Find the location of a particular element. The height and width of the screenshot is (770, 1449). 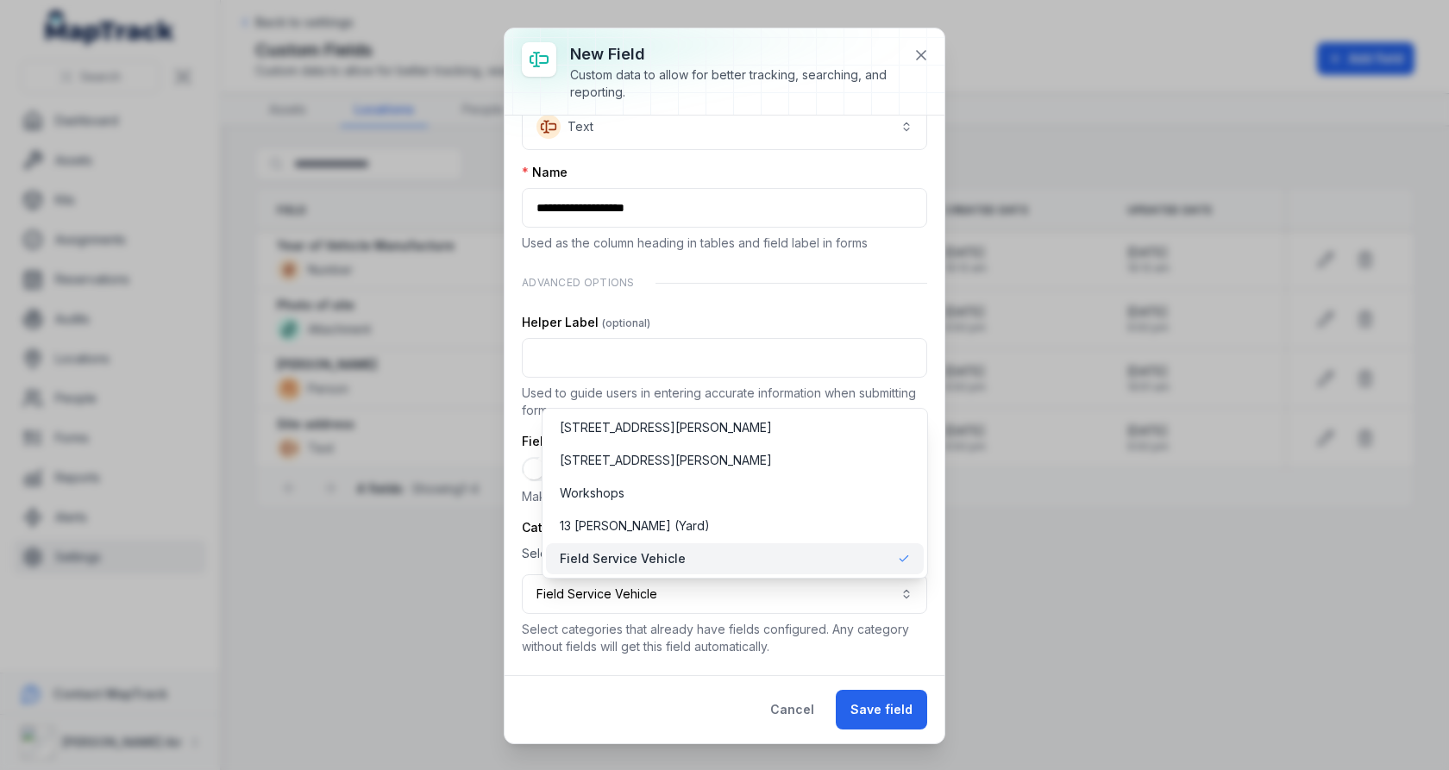

span: Workshops is located at coordinates (592, 493).